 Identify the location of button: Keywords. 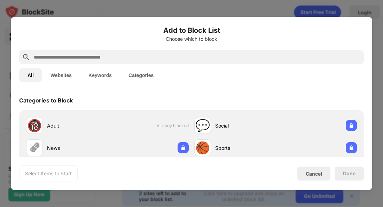
(100, 75).